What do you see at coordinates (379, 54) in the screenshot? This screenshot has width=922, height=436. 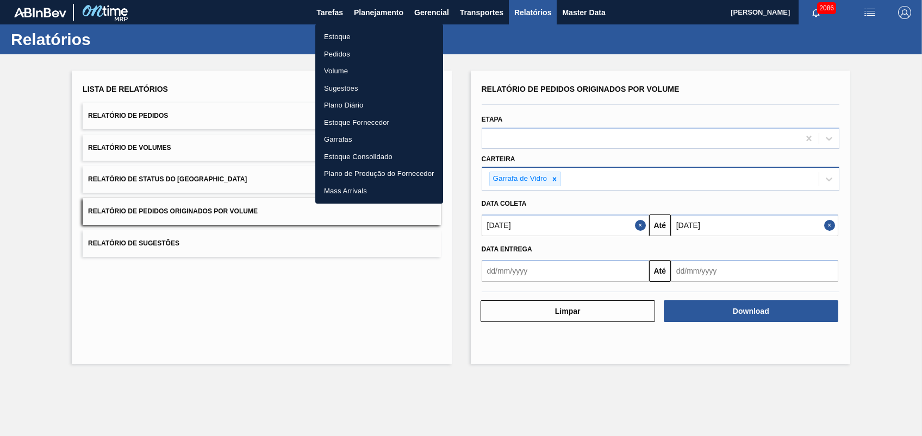 I see `a: Pedidos` at bounding box center [379, 54].